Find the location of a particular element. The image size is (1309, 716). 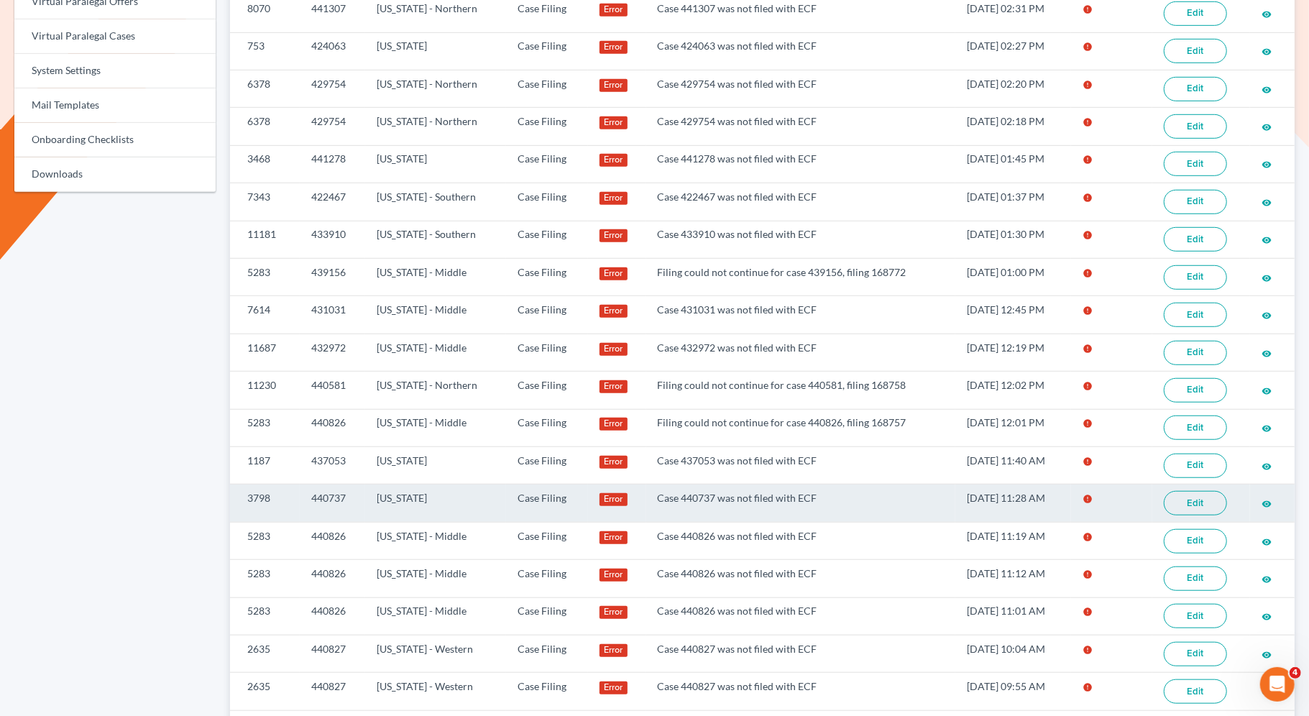

td: Case 441278 was not filed with ECF is located at coordinates (801, 164).